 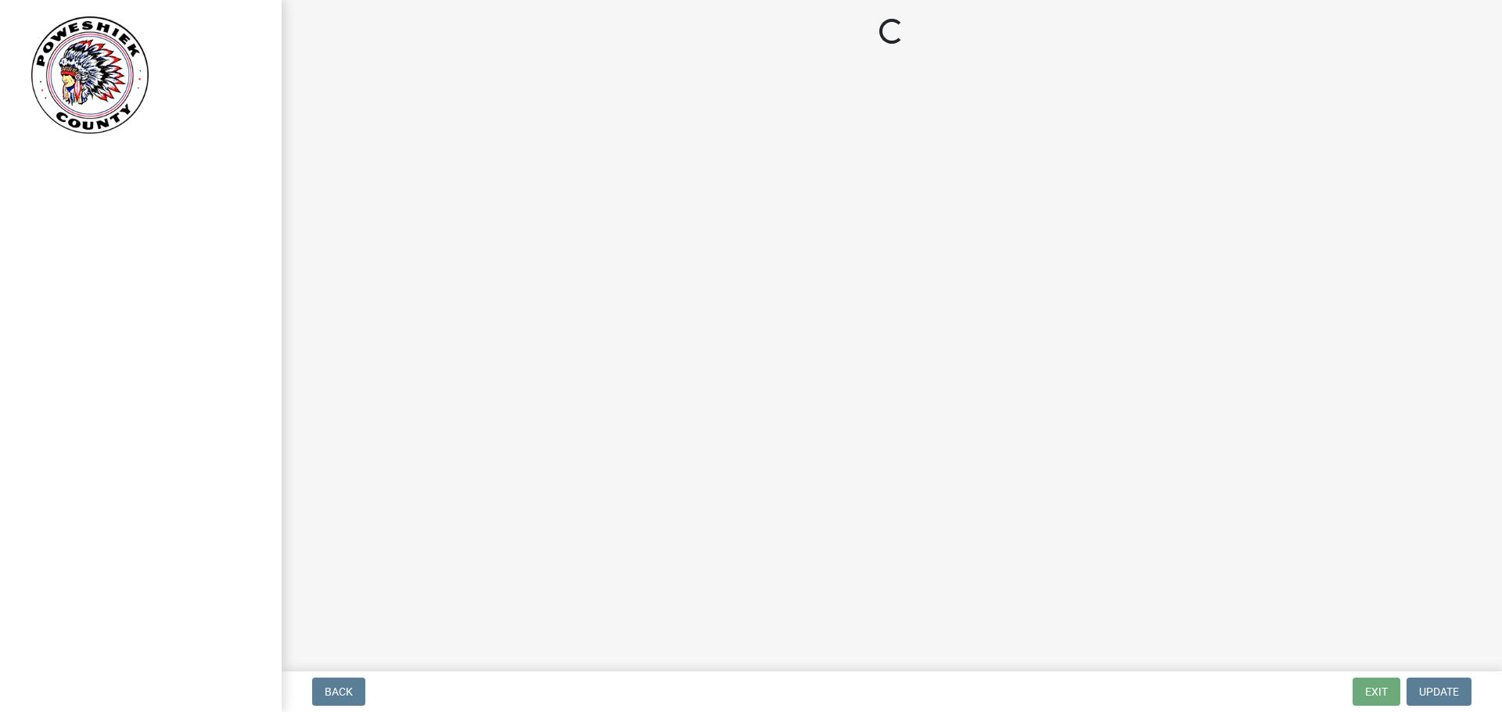 What do you see at coordinates (339, 692) in the screenshot?
I see `button: Back` at bounding box center [339, 692].